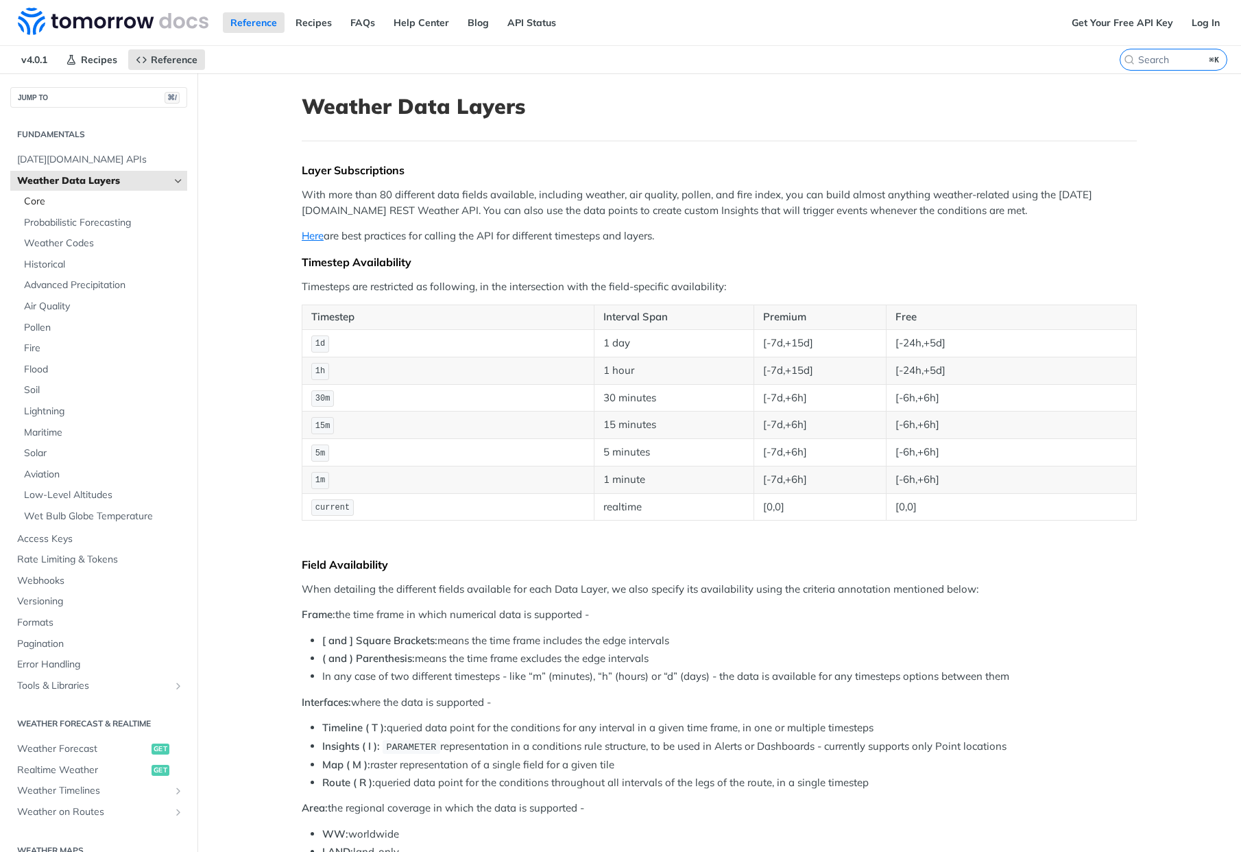 This screenshot has width=1241, height=852. Describe the element at coordinates (100, 644) in the screenshot. I see `span: Pagination` at that location.